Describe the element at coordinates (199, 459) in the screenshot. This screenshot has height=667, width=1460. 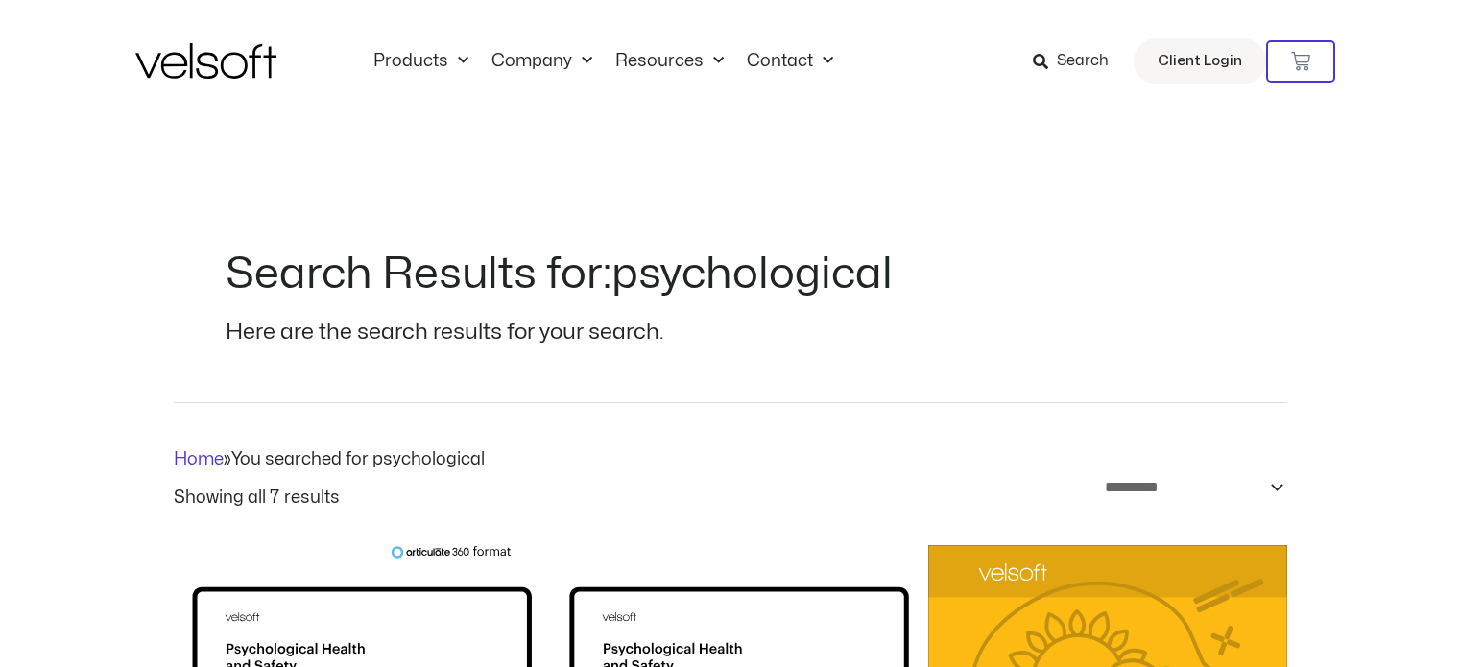
I see `a: Home` at that location.